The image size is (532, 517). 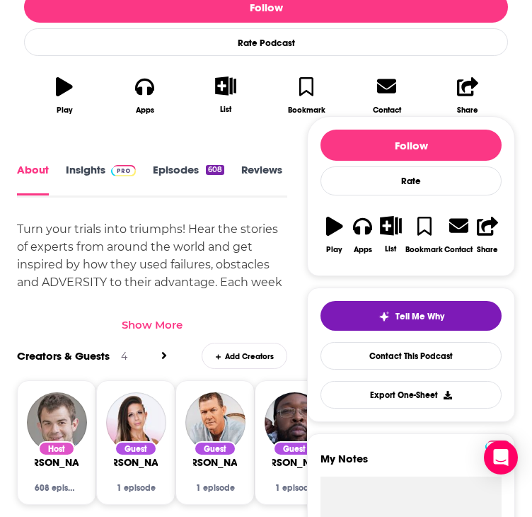 What do you see at coordinates (188, 179) in the screenshot?
I see `a: Episodes608` at bounding box center [188, 179].